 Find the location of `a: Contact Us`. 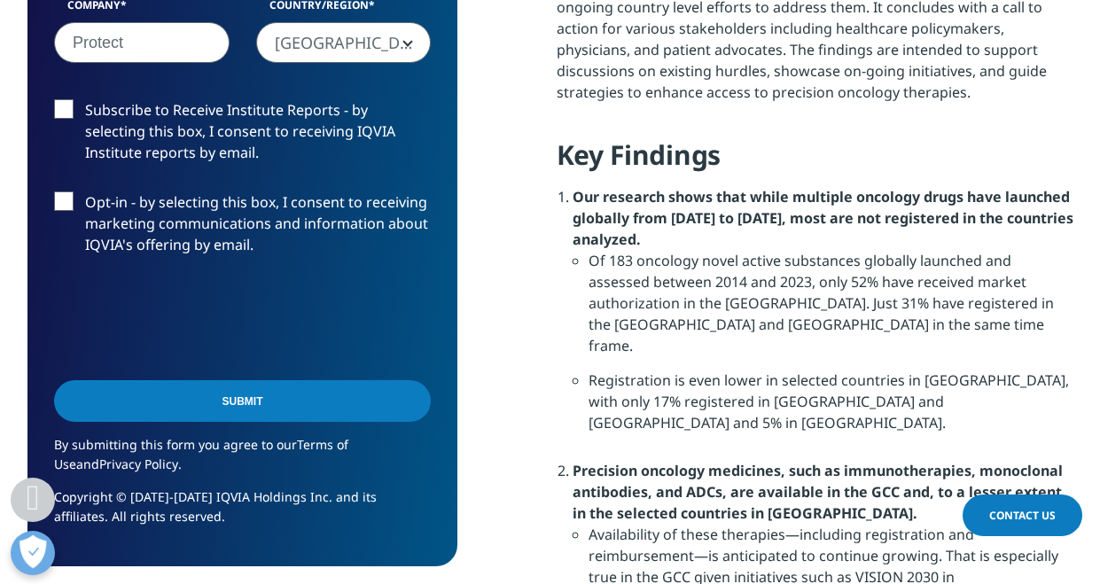

a: Contact Us is located at coordinates (1022, 515).